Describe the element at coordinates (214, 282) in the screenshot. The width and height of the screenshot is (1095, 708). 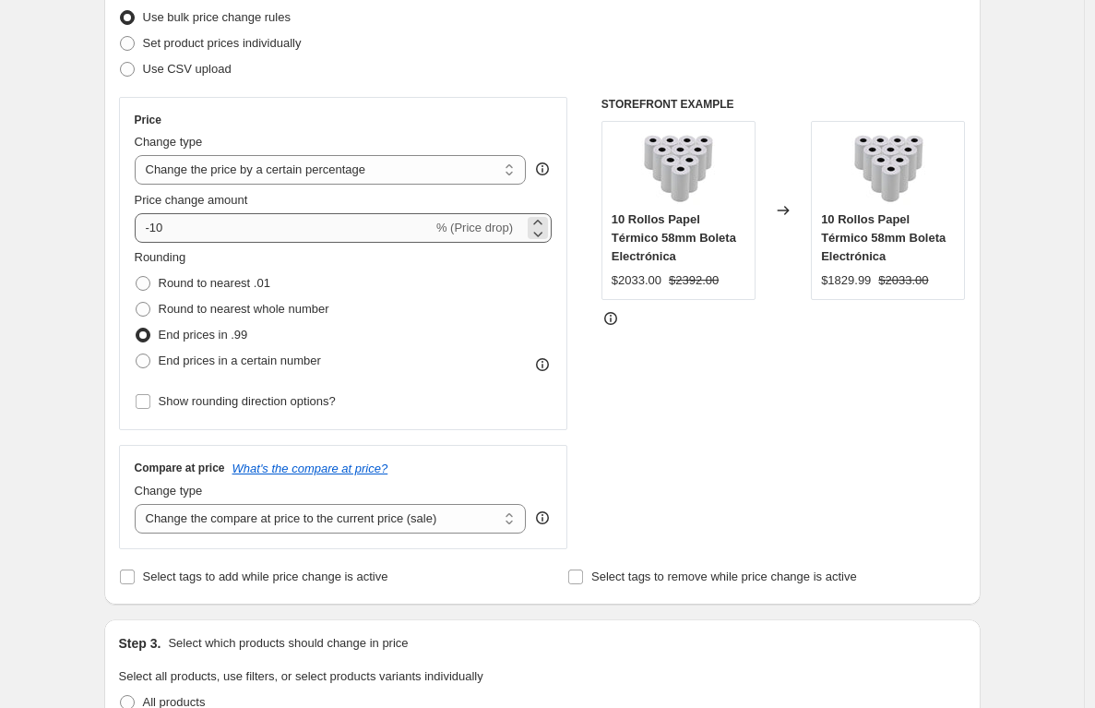
I see `span: Round to nearest .01` at that location.